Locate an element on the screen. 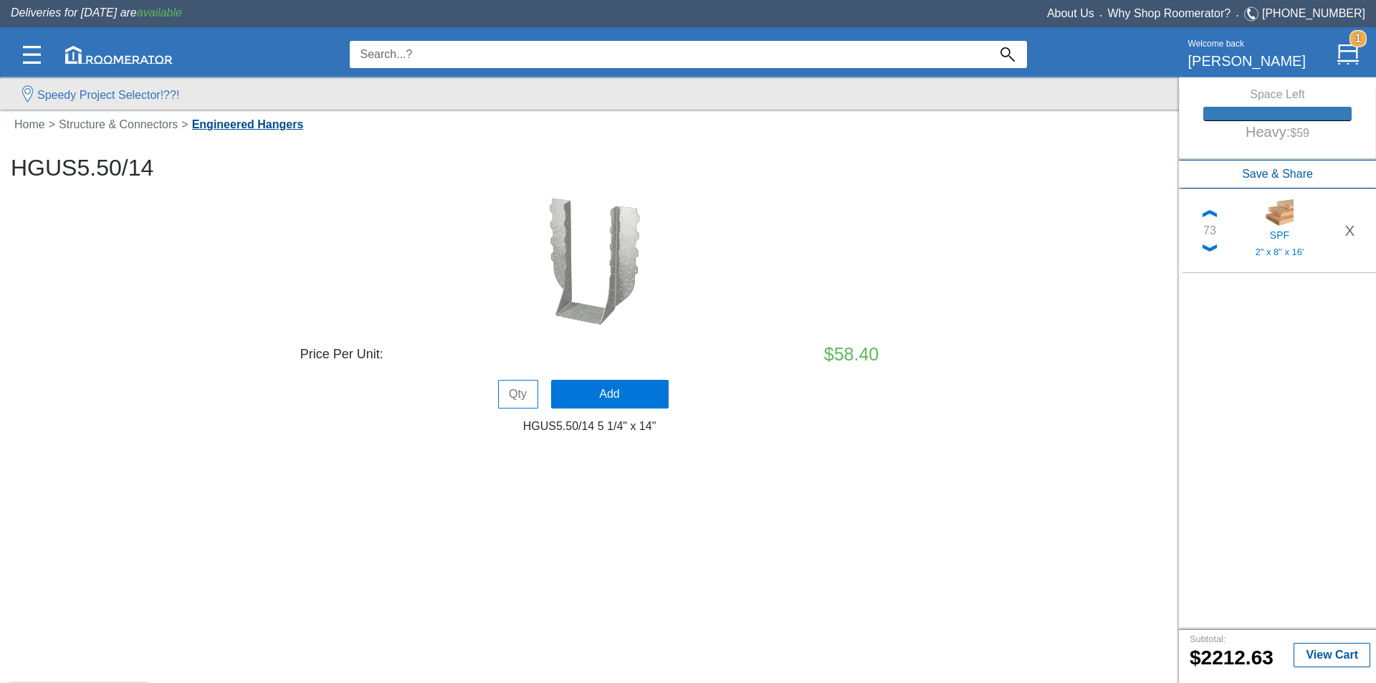 The image size is (1376, 683). a: Why Shop Roomerator? is located at coordinates (1169, 13).